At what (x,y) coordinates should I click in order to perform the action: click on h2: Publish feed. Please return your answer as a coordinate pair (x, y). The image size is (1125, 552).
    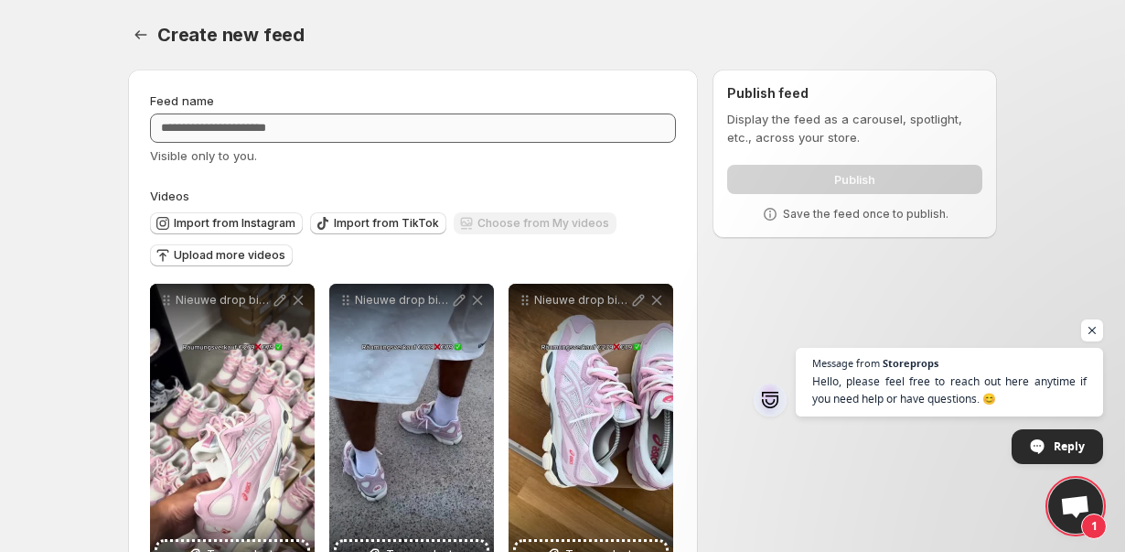
    Looking at the image, I should click on (854, 93).